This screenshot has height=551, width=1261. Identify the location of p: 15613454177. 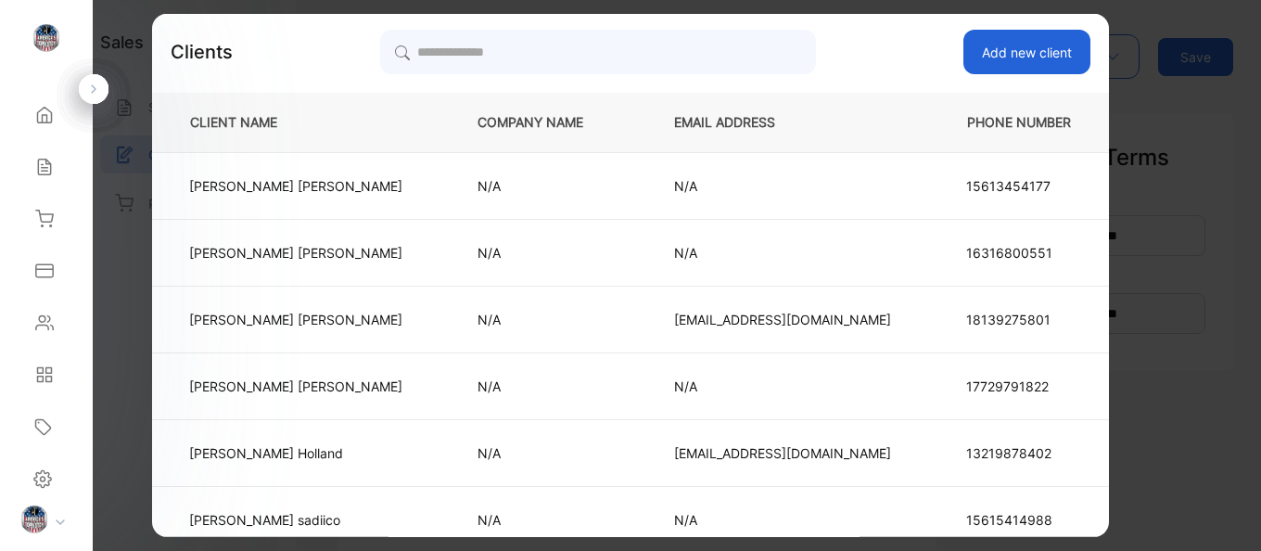
(1019, 184).